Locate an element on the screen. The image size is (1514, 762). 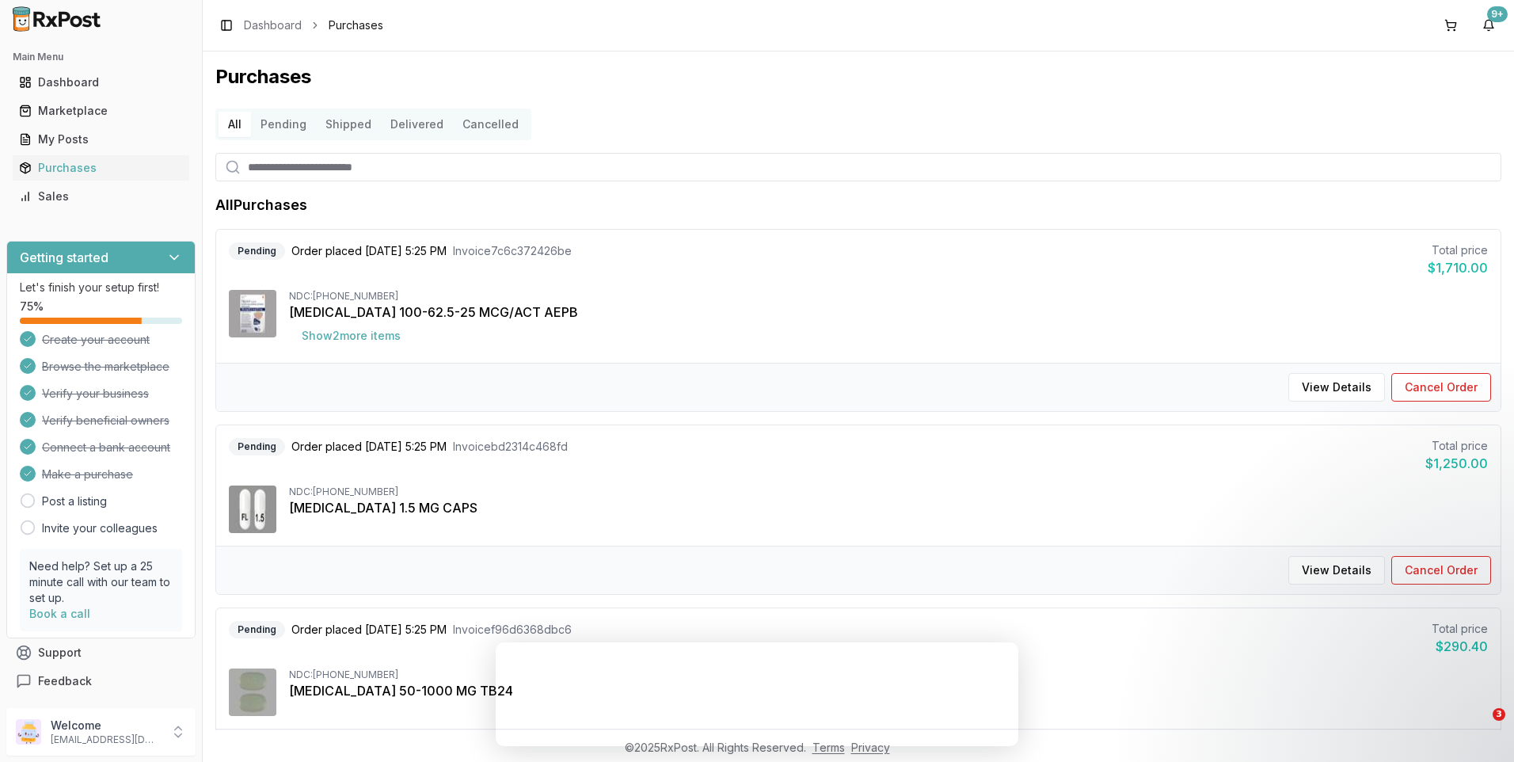
div: My Posts is located at coordinates (101, 139).